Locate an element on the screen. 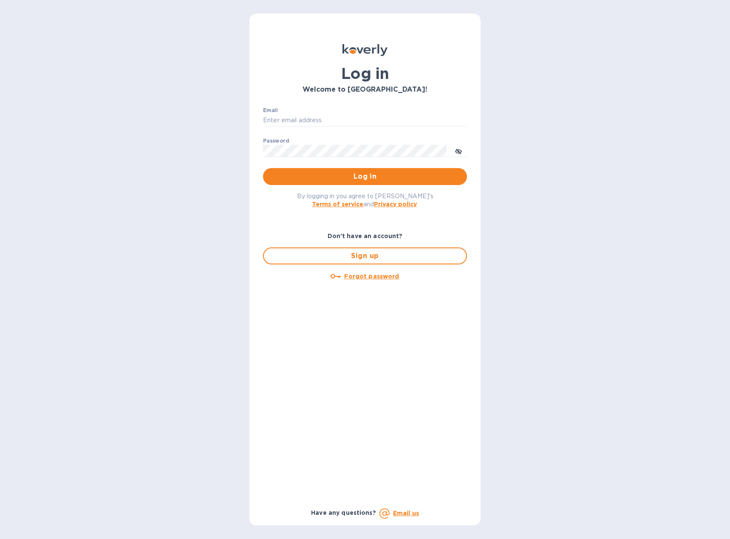 The image size is (730, 539). b: Privacy policy is located at coordinates (395, 204).